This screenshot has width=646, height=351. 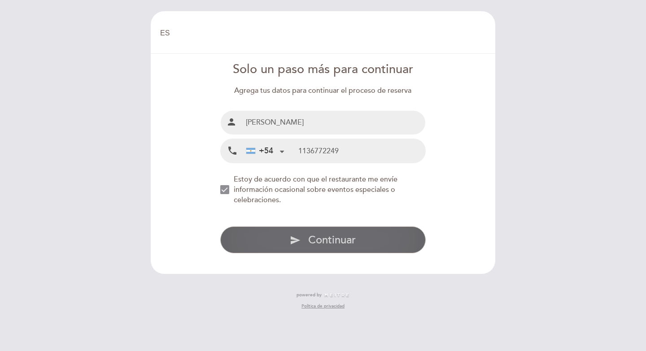 I want to click on span: Estoy de acuerdo con que el restaurante me envíe información ocasional sobre eventos especiales o..., so click(x=315, y=190).